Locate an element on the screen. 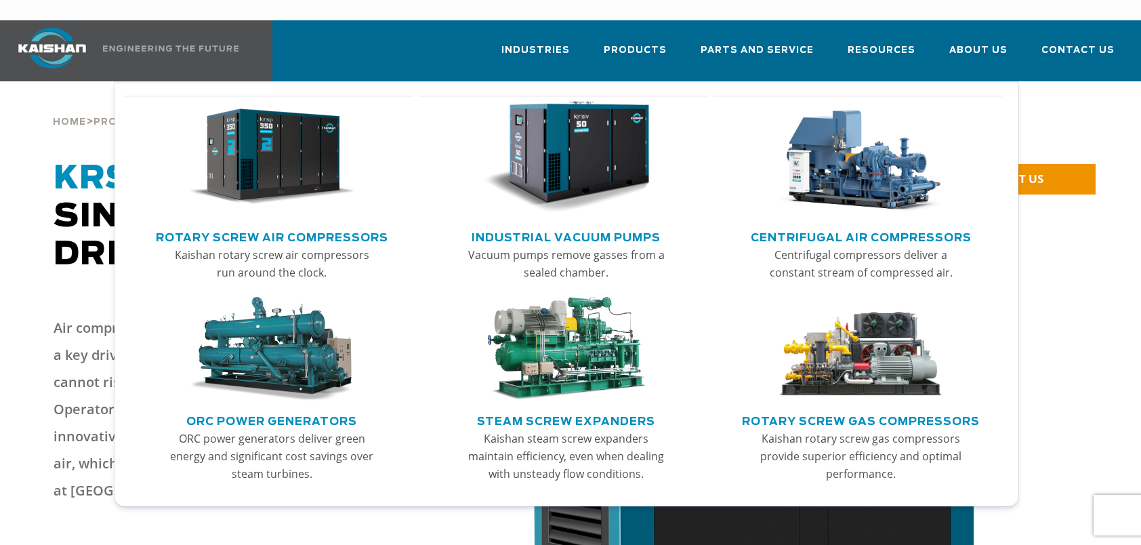  a: Industries is located at coordinates (535, 56).